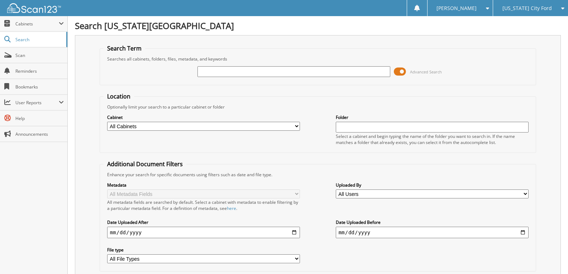 This screenshot has width=568, height=274. I want to click on span: User Reports, so click(37, 103).